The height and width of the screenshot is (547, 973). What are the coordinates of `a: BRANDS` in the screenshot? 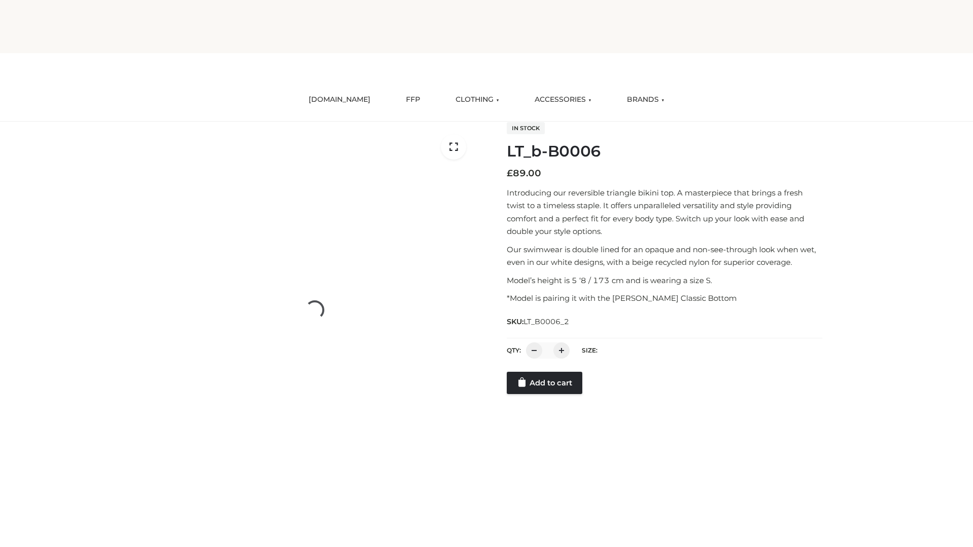 It's located at (646, 100).